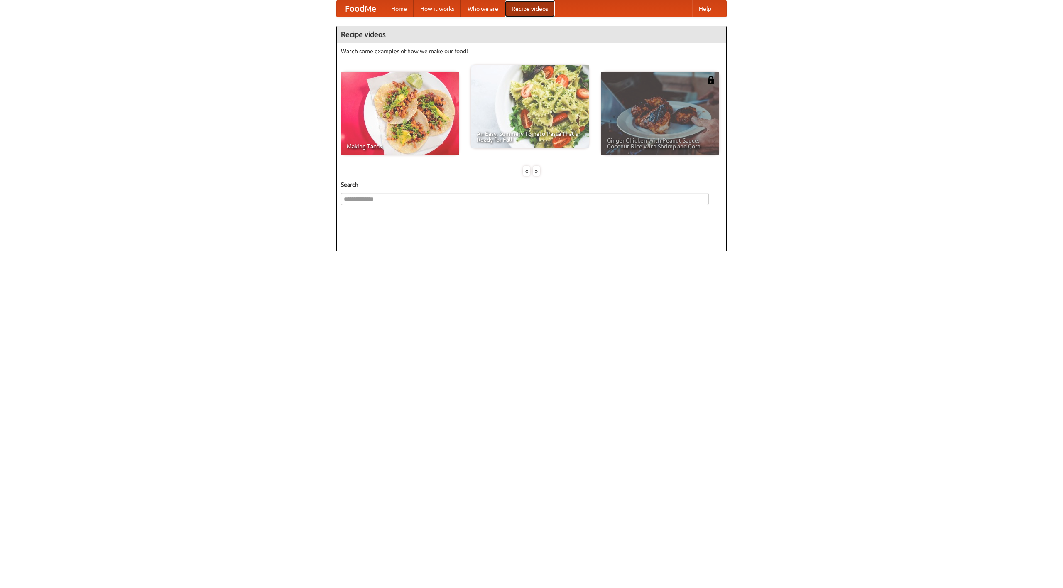 The image size is (1063, 588). Describe the element at coordinates (530, 9) in the screenshot. I see `a: Recipe videos` at that location.